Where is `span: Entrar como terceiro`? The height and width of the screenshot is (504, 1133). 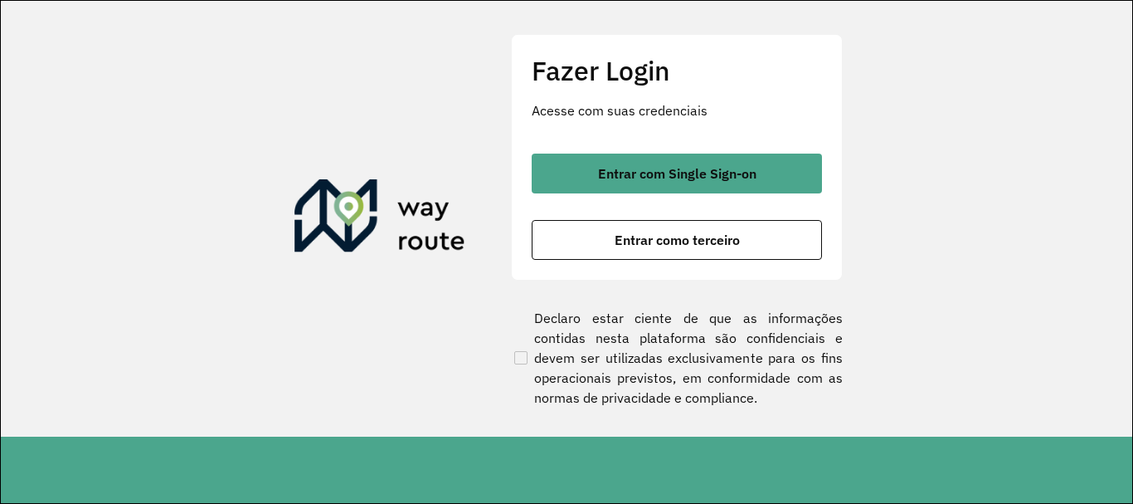 span: Entrar como terceiro is located at coordinates (677, 240).